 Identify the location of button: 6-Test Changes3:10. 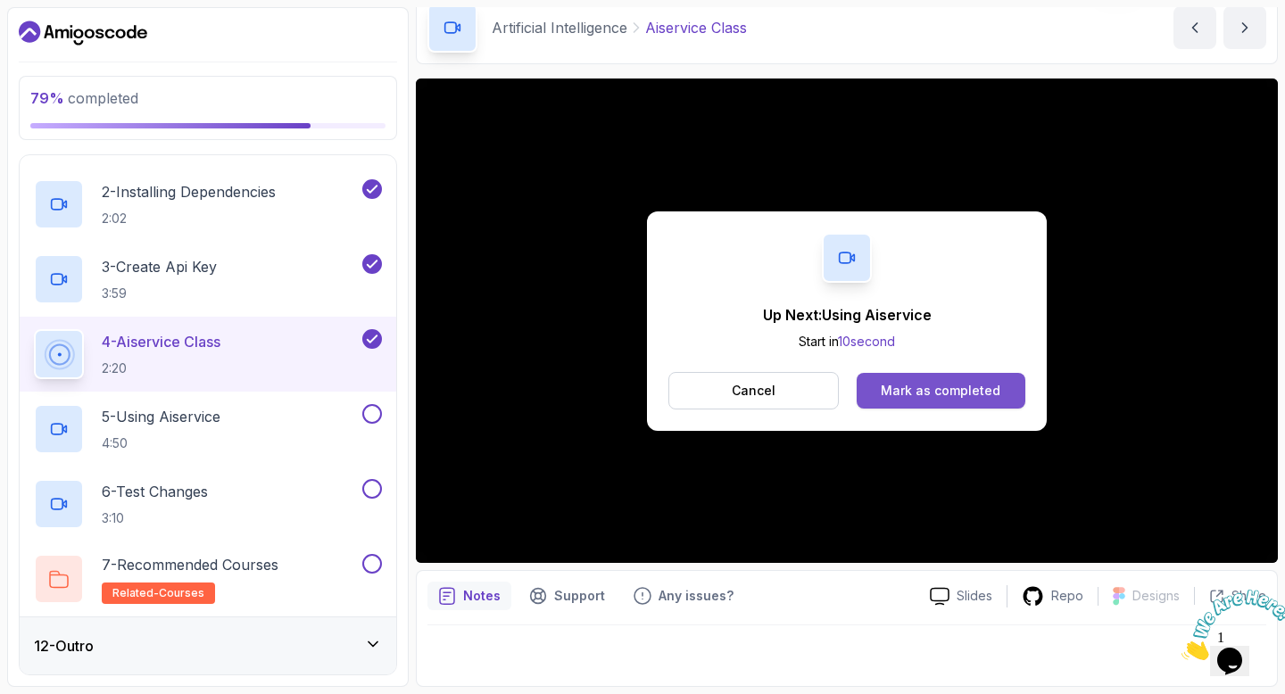
(208, 504).